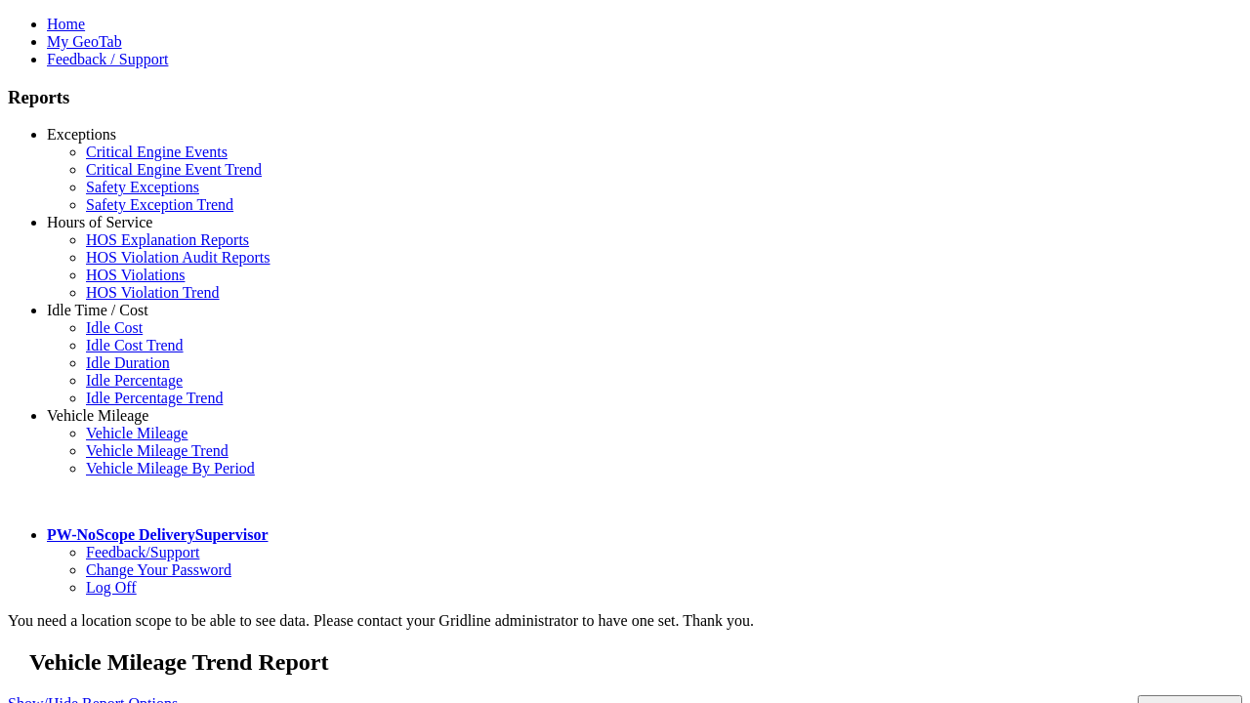  Describe the element at coordinates (636, 662) in the screenshot. I see `h2: Vehicle Mileage Trend Report` at that location.